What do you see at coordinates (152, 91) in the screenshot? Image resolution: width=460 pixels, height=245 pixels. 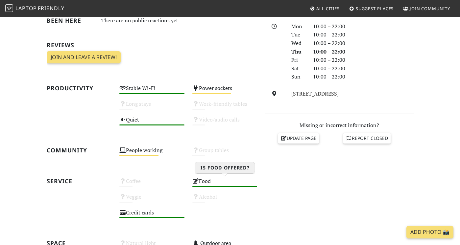 I see `div: Stable Wi-Fi` at bounding box center [152, 91].